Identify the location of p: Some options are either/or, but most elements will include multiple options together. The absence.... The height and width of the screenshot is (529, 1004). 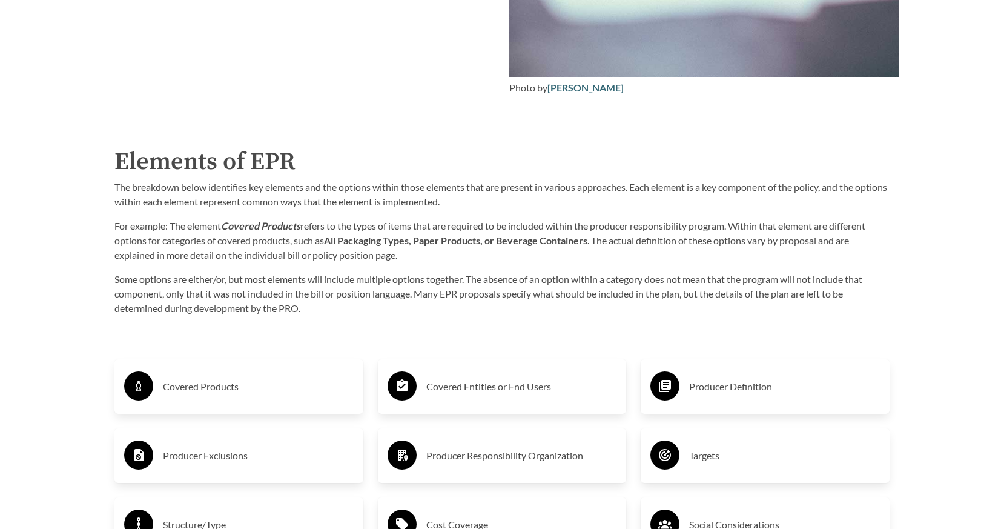
(502, 294).